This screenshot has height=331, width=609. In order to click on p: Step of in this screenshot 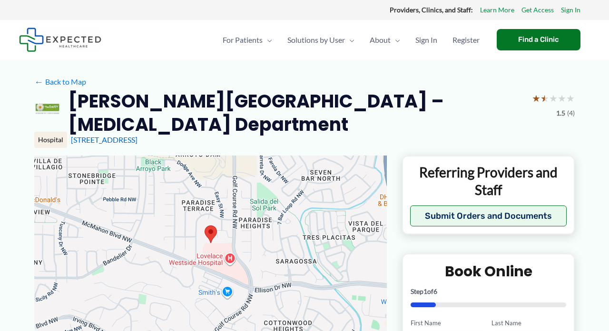, I will do `click(488, 291)`.